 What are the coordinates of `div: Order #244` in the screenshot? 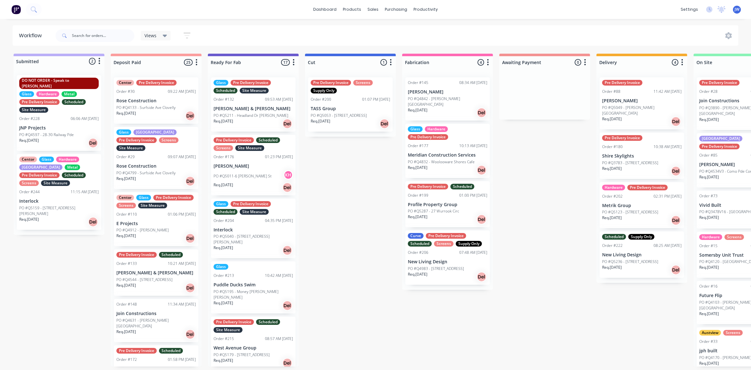 It's located at (29, 192).